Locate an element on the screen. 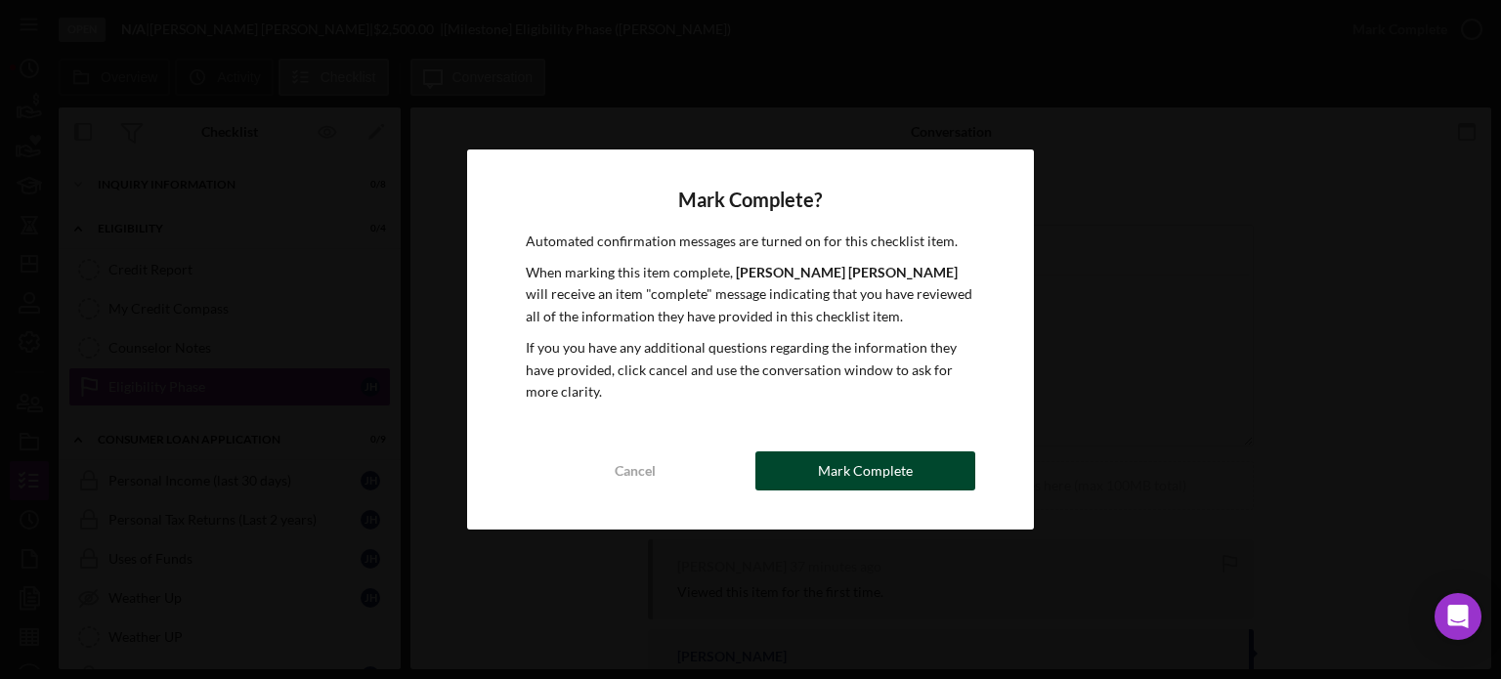 The width and height of the screenshot is (1501, 679). h4: Mark Complete? is located at coordinates (750, 199).